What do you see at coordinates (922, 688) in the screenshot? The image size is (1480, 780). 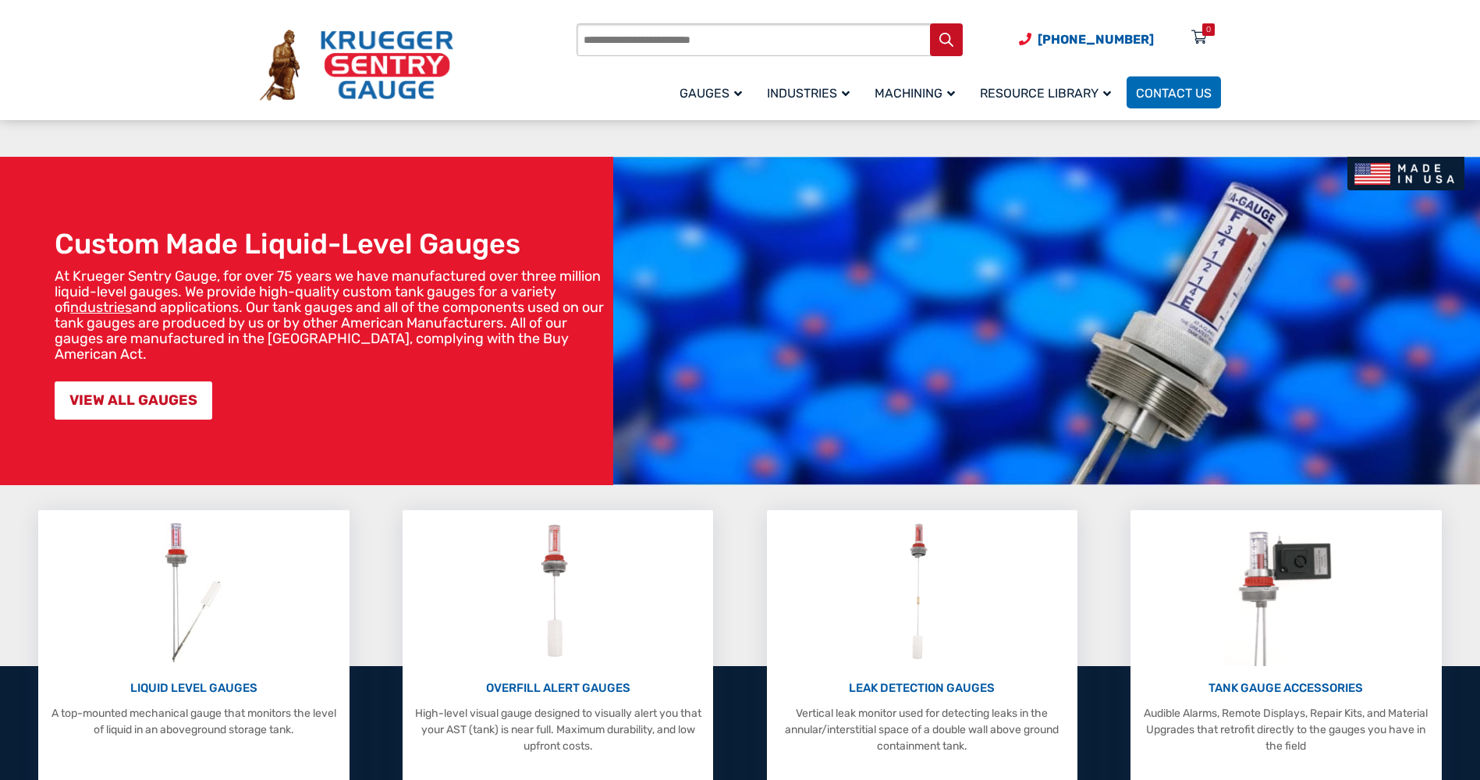 I see `p: LEAK DETECTION GAUGES` at bounding box center [922, 688].